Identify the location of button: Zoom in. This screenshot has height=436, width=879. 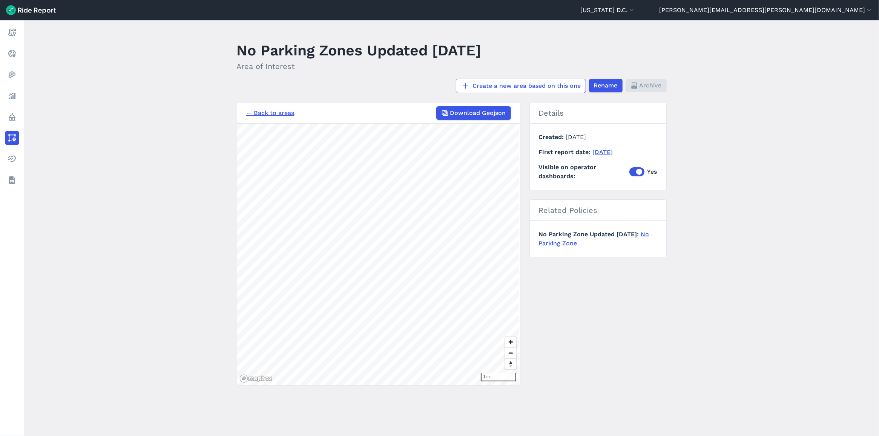
(511, 342).